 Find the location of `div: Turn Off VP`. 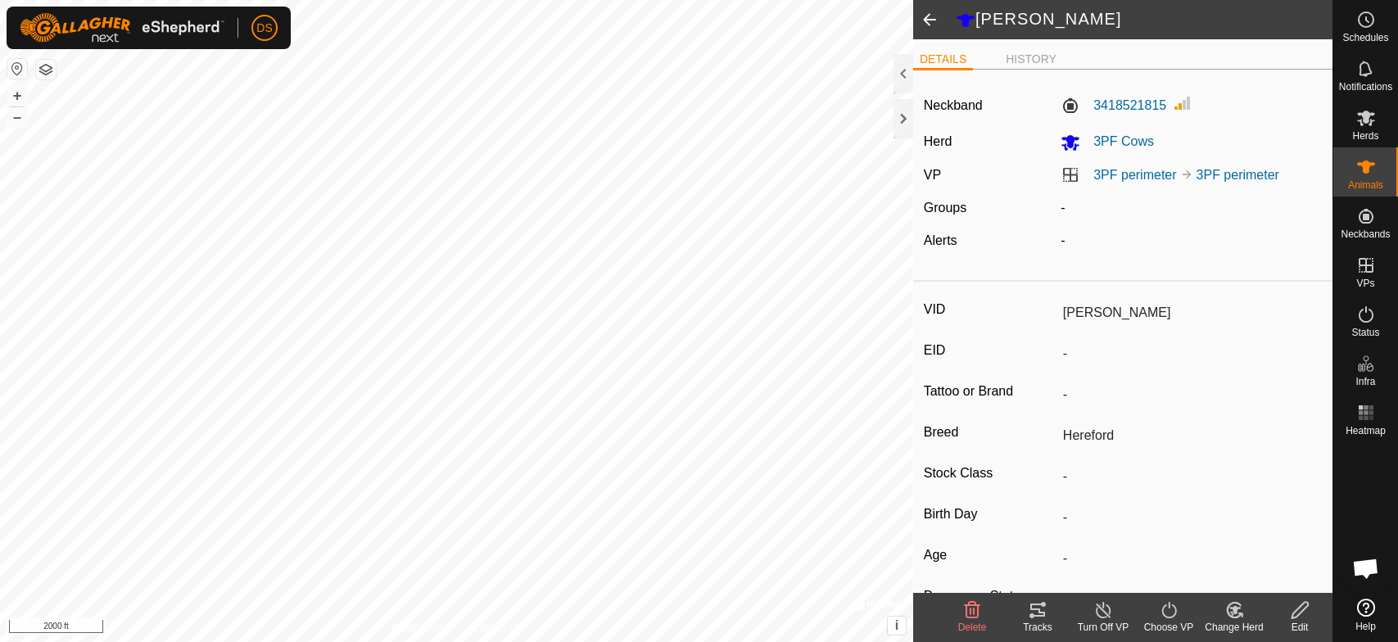

div: Turn Off VP is located at coordinates (1103, 627).